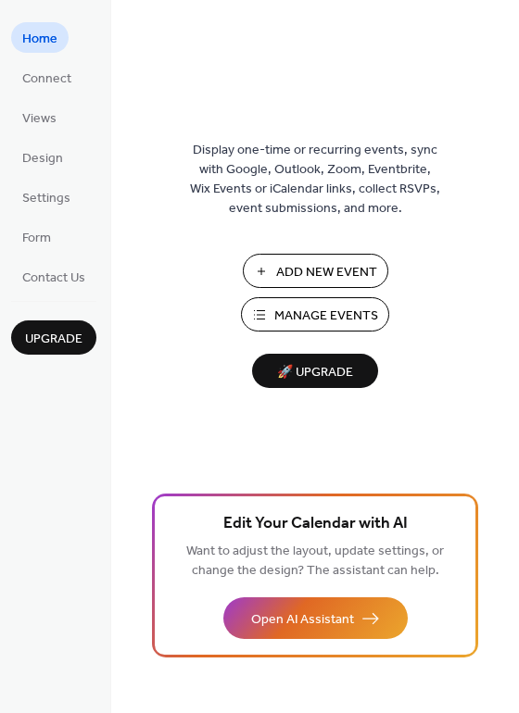 Image resolution: width=519 pixels, height=713 pixels. What do you see at coordinates (302, 620) in the screenshot?
I see `span: Open AI Assistant` at bounding box center [302, 620].